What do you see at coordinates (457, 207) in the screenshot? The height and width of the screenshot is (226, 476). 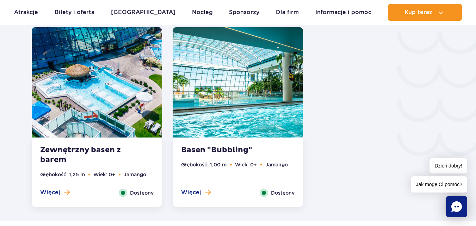 I see `div: Chat` at bounding box center [457, 207].